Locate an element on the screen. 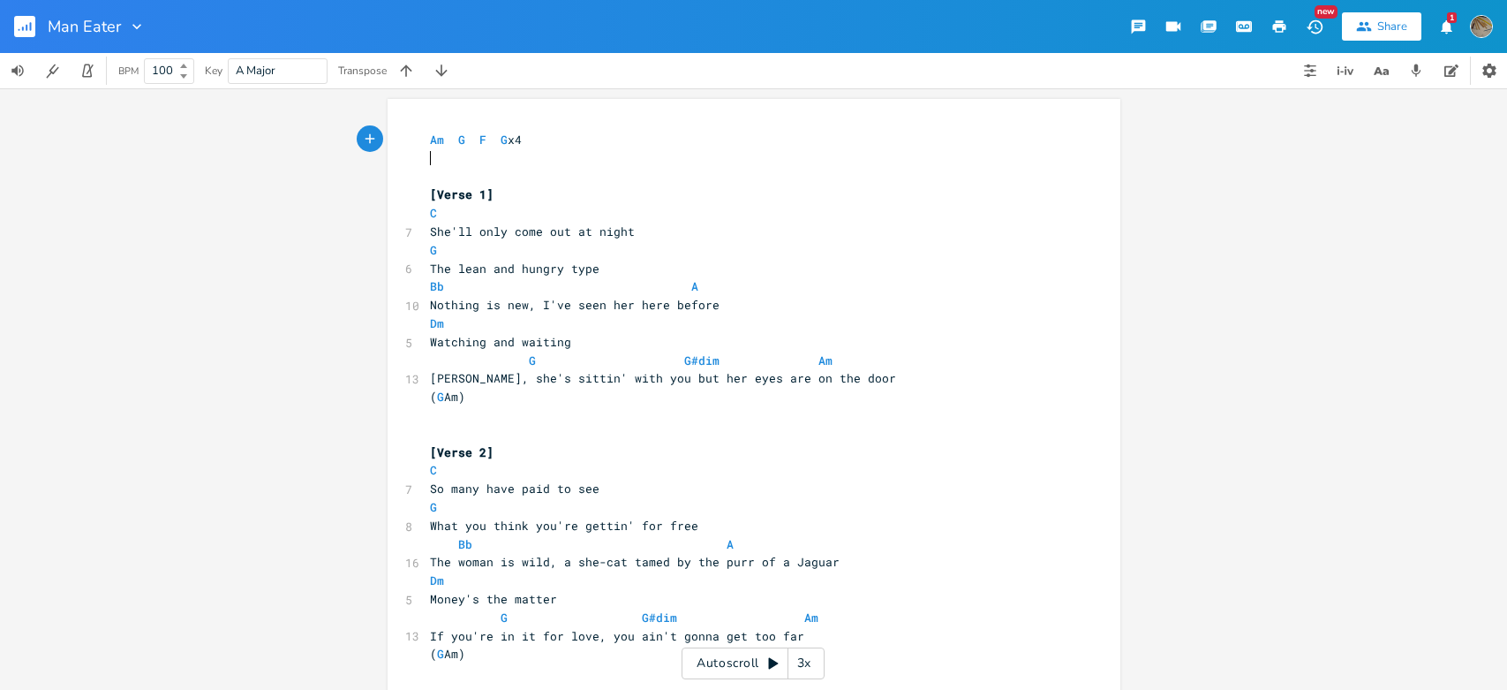  span: A Major is located at coordinates (255, 71).